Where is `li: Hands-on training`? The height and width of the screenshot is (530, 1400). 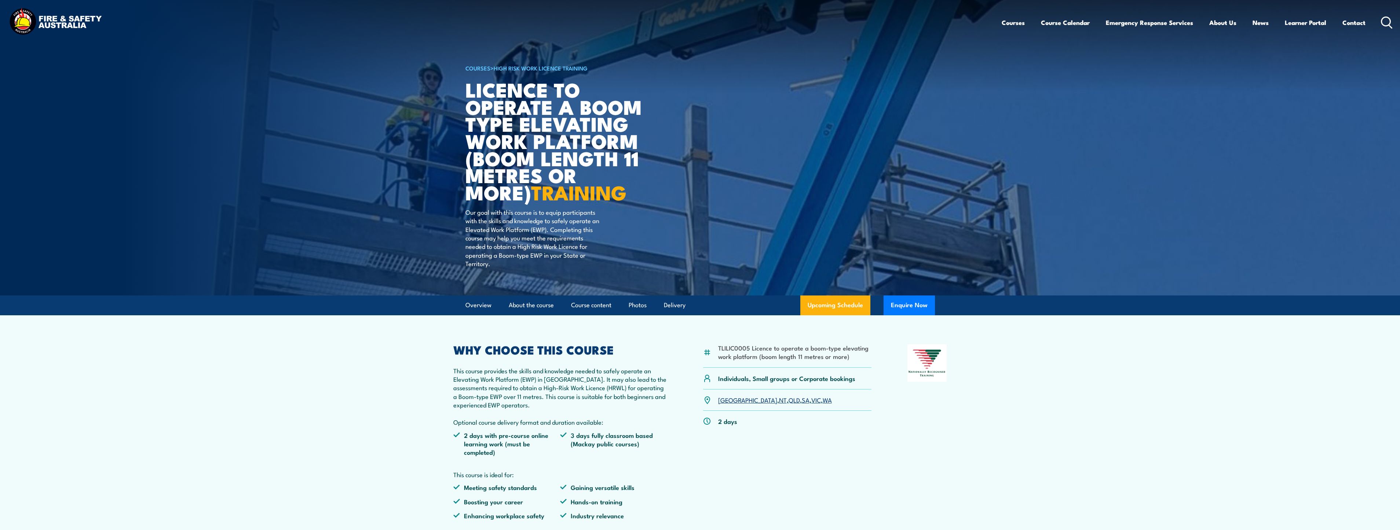 li: Hands-on training is located at coordinates (614, 501).